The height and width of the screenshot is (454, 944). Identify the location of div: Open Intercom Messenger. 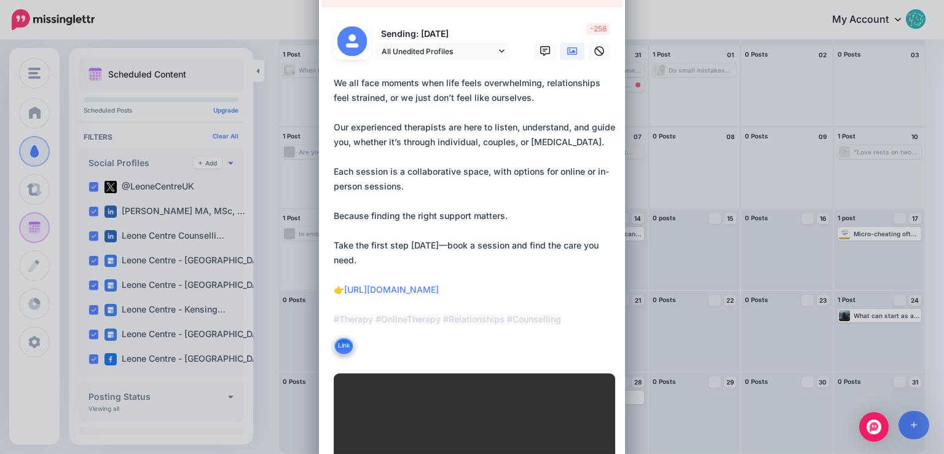
(874, 427).